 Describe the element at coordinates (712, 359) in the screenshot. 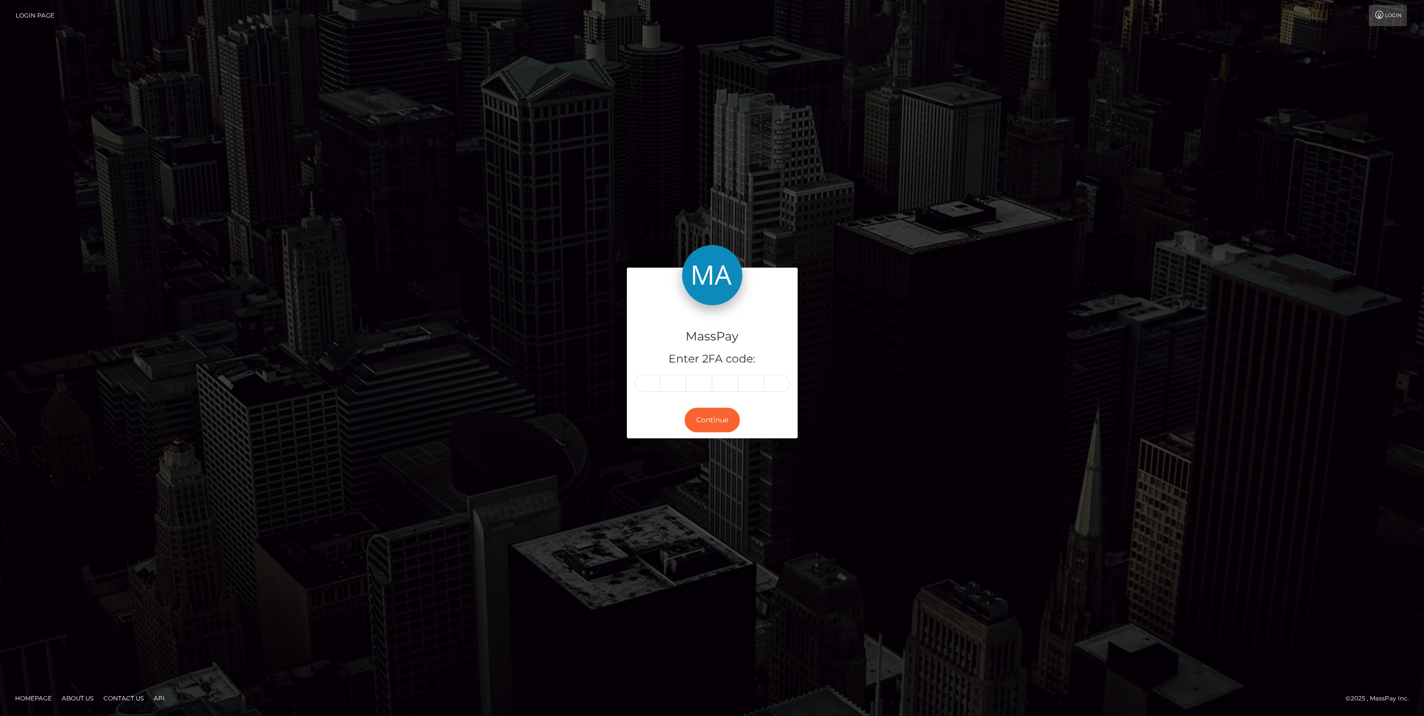

I see `h5: Enter 2FA code:` at that location.